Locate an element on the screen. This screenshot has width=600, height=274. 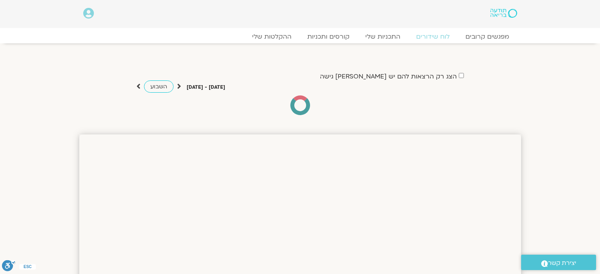
a: קורסים ותכניות is located at coordinates (328, 37).